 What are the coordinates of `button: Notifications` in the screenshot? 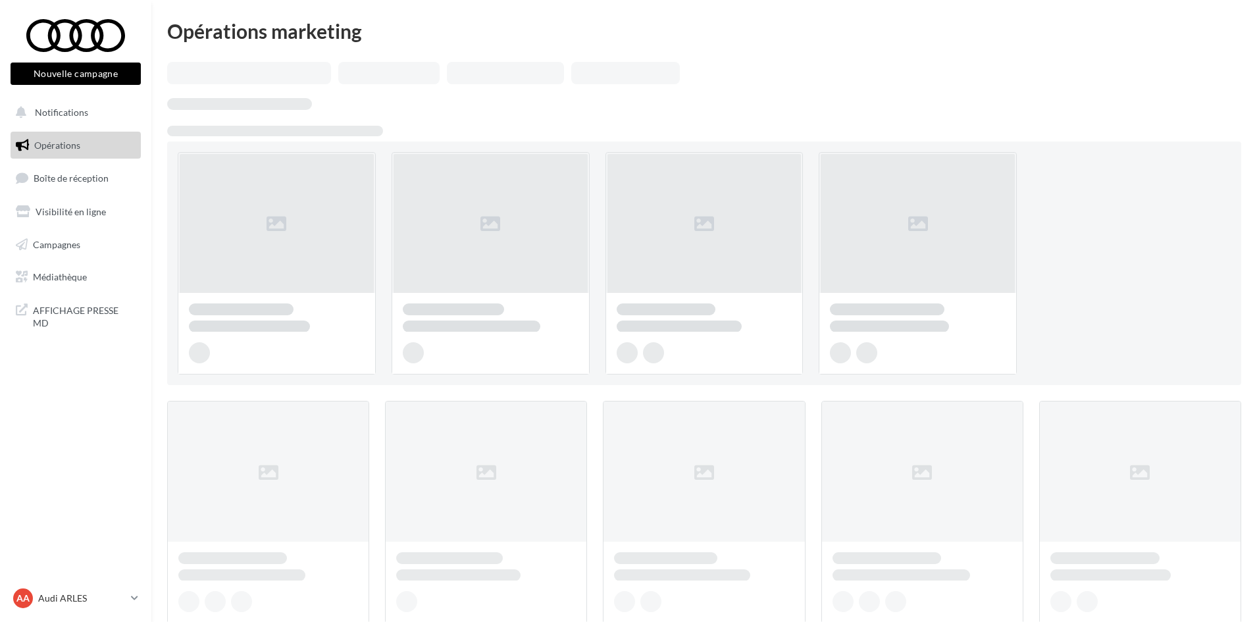 It's located at (73, 113).